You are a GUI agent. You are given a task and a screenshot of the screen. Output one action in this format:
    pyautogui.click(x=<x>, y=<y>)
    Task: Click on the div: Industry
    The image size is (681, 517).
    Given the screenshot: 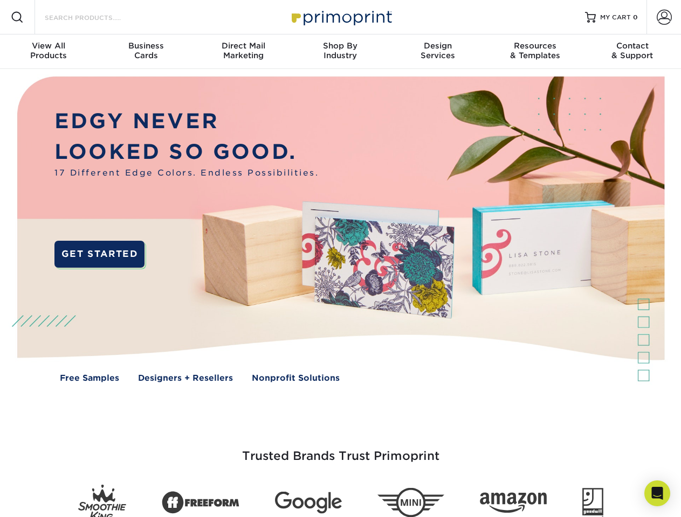 What is the action you would take?
    pyautogui.click(x=340, y=51)
    